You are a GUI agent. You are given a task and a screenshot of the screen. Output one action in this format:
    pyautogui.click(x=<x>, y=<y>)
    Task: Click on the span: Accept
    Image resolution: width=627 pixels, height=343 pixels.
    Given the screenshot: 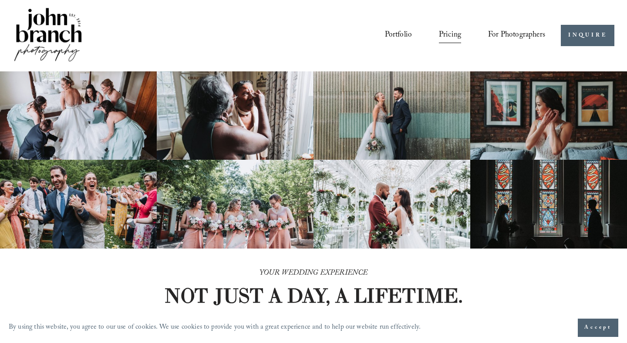 What is the action you would take?
    pyautogui.click(x=598, y=328)
    